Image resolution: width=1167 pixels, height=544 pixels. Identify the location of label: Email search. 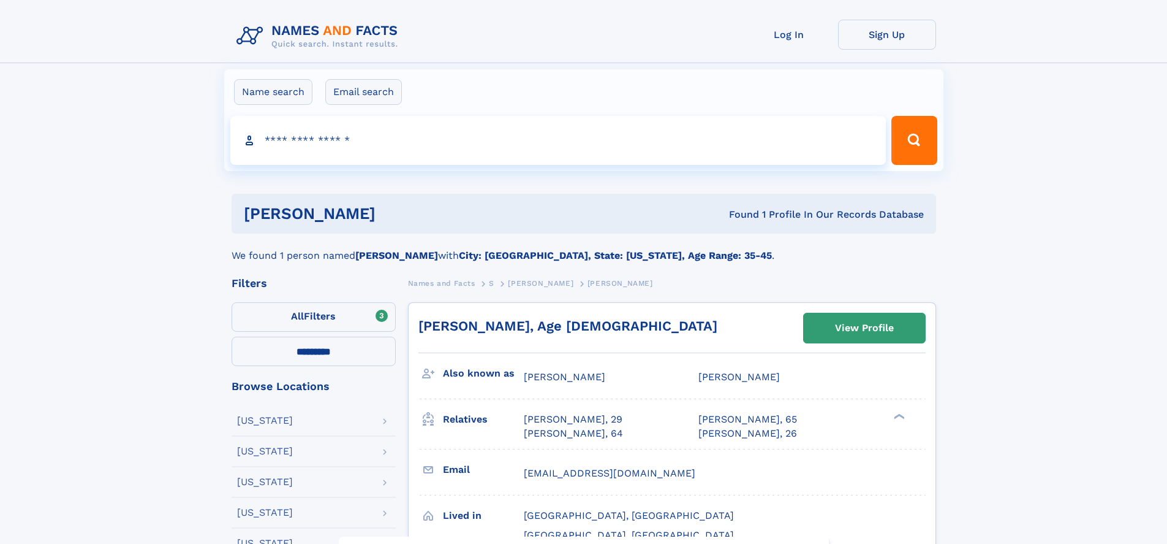
(363, 92).